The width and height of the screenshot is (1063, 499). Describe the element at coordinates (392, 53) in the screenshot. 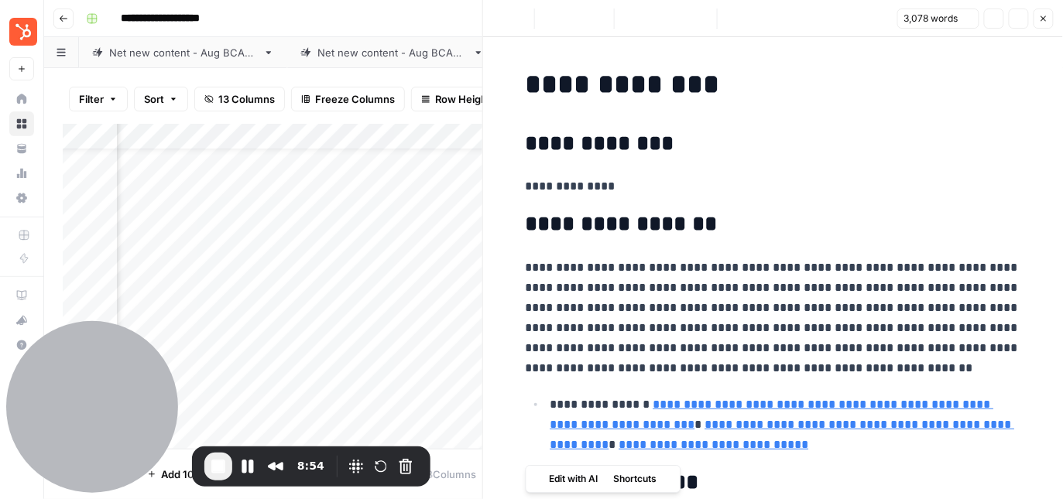

I see `div: Net new content - Aug BCAP 2` at that location.